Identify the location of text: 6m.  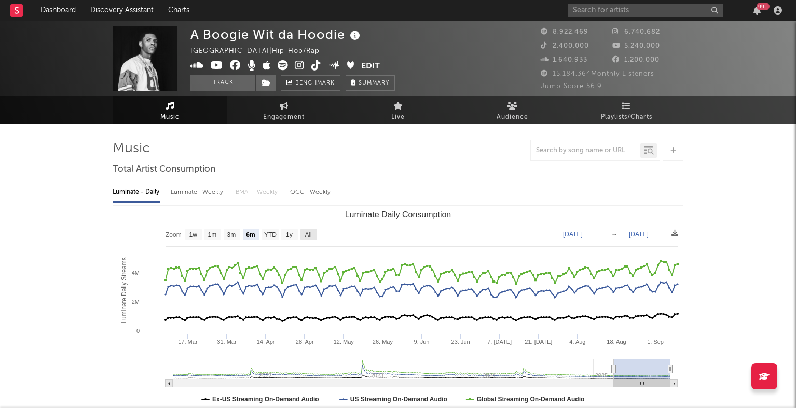
(250, 235).